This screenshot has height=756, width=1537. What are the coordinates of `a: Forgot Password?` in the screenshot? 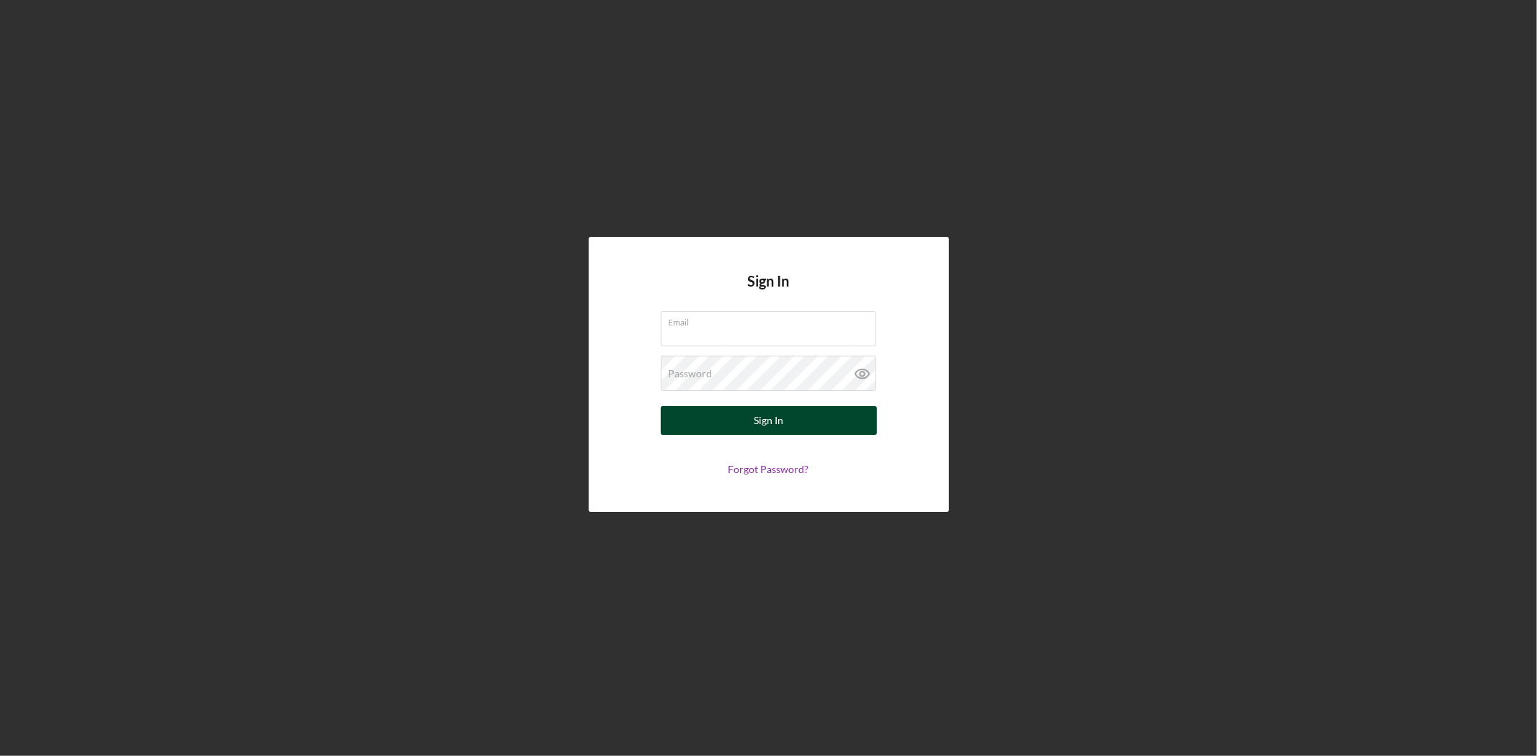 It's located at (769, 469).